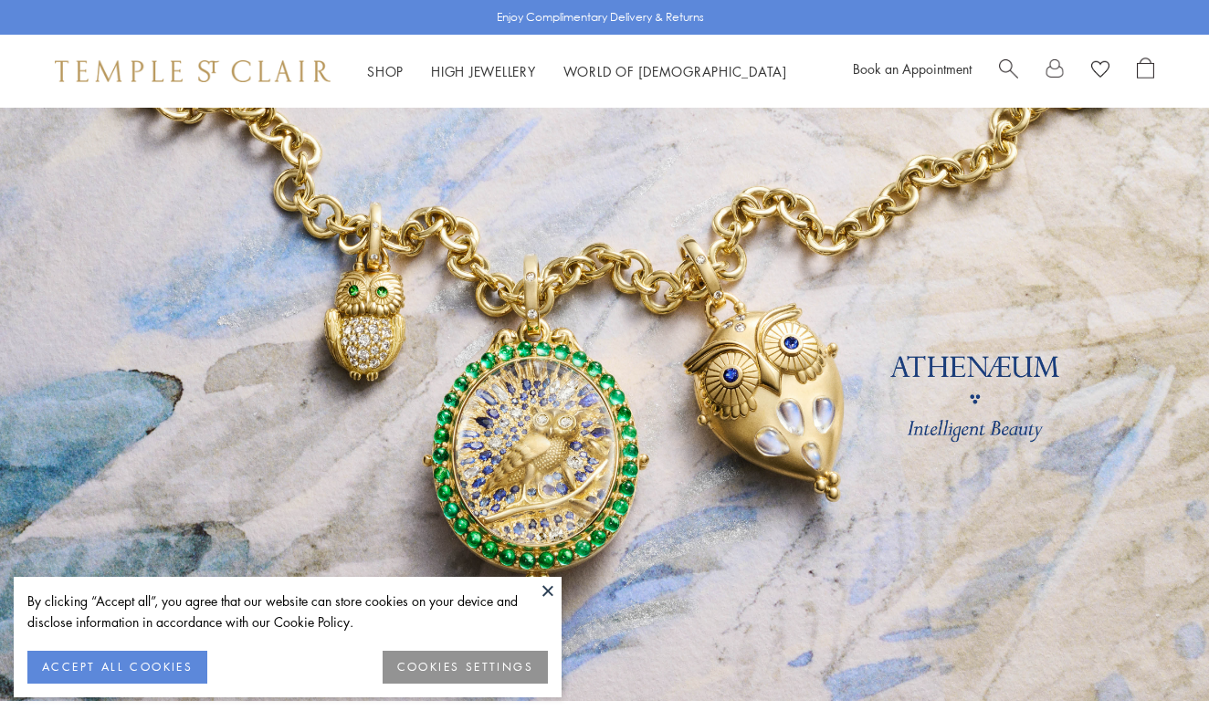 This screenshot has height=711, width=1209. Describe the element at coordinates (600, 17) in the screenshot. I see `p: Enjoy Complimentary Delivery & Returns` at that location.